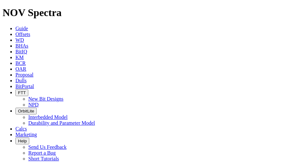 Image resolution: width=306 pixels, height=162 pixels. I want to click on span: Guide, so click(22, 28).